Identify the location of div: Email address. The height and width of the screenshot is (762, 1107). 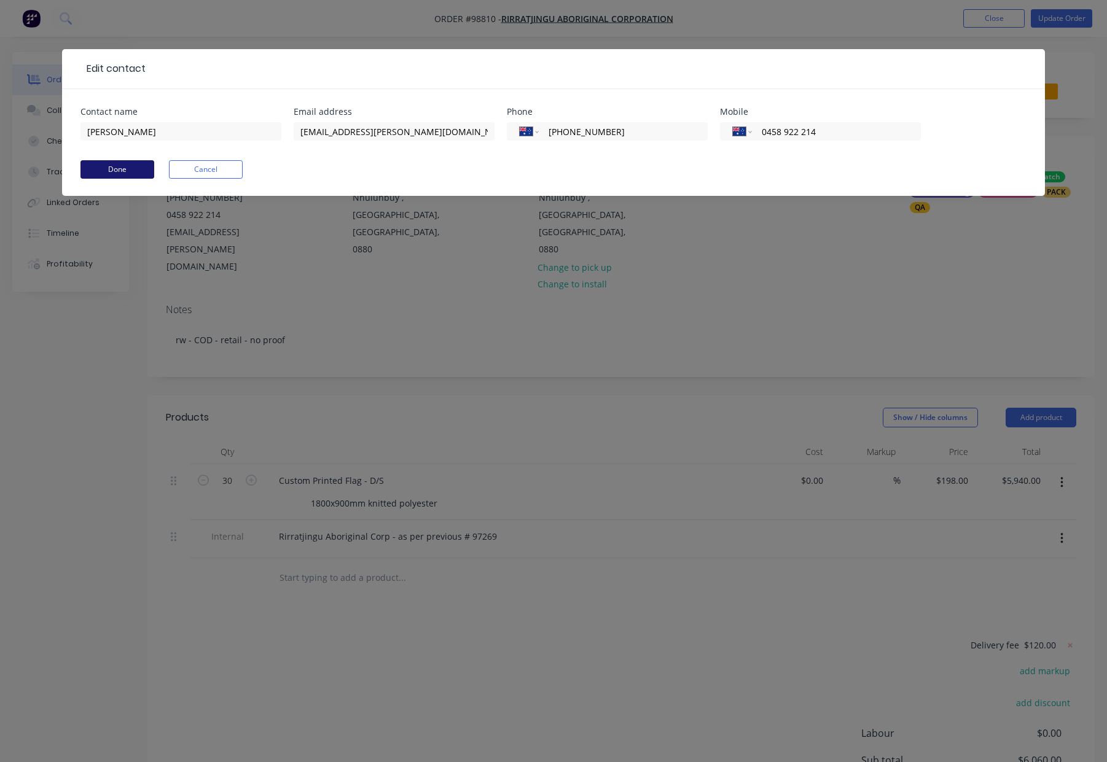
(394, 112).